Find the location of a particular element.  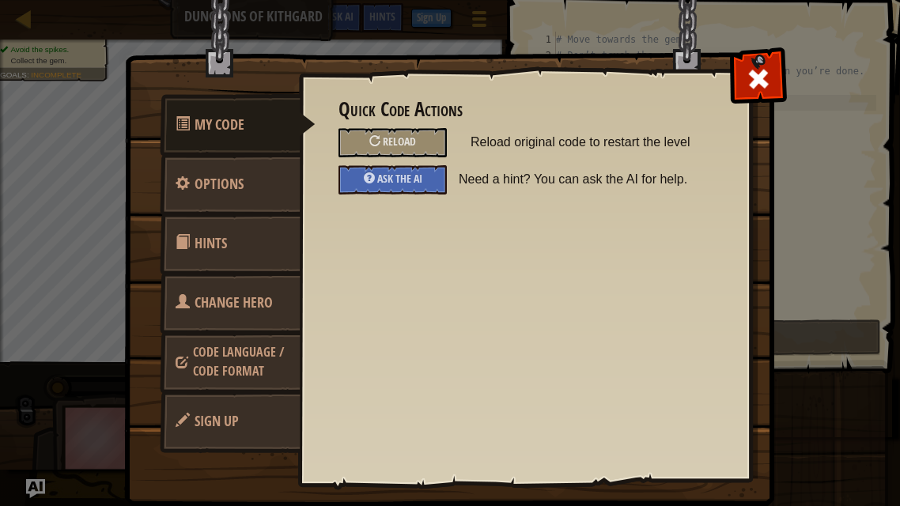

a: Options is located at coordinates (230, 184).